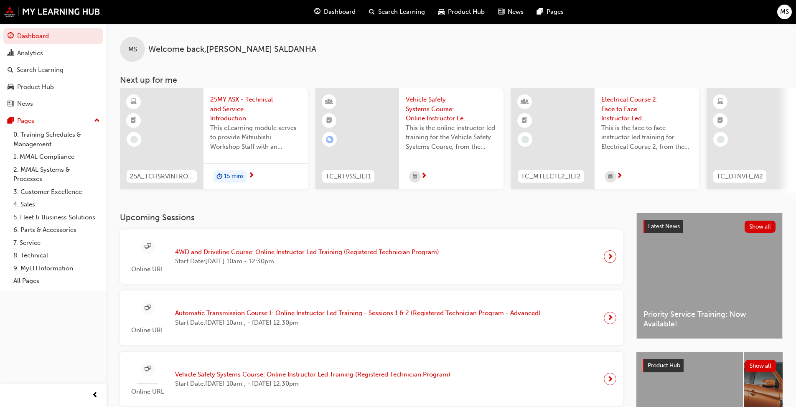 The height and width of the screenshot is (407, 796). What do you see at coordinates (53, 87) in the screenshot?
I see `a: Product Hub` at bounding box center [53, 87].